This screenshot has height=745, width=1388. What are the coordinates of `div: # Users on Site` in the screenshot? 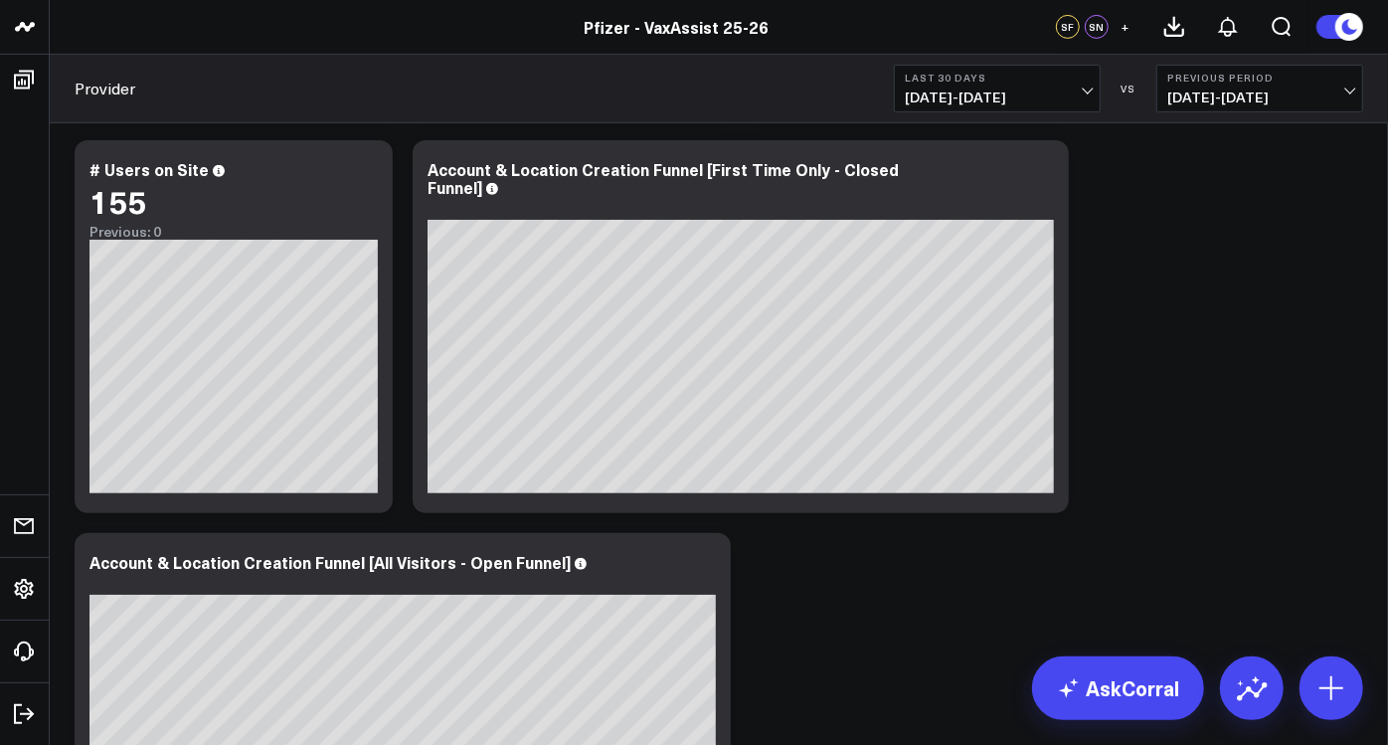 It's located at (149, 169).